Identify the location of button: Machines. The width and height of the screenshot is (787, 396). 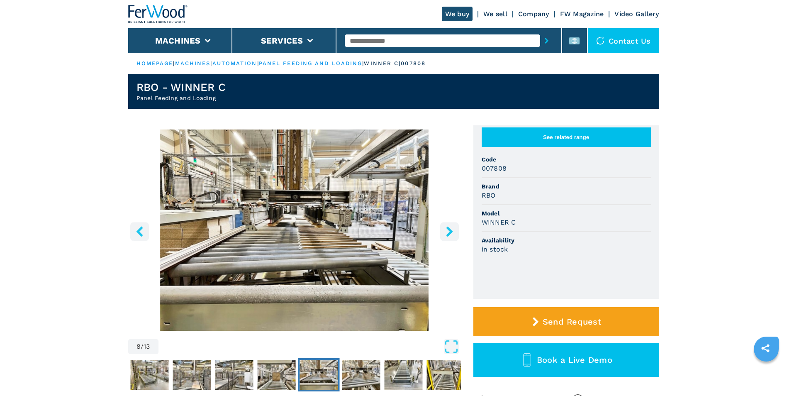
(178, 41).